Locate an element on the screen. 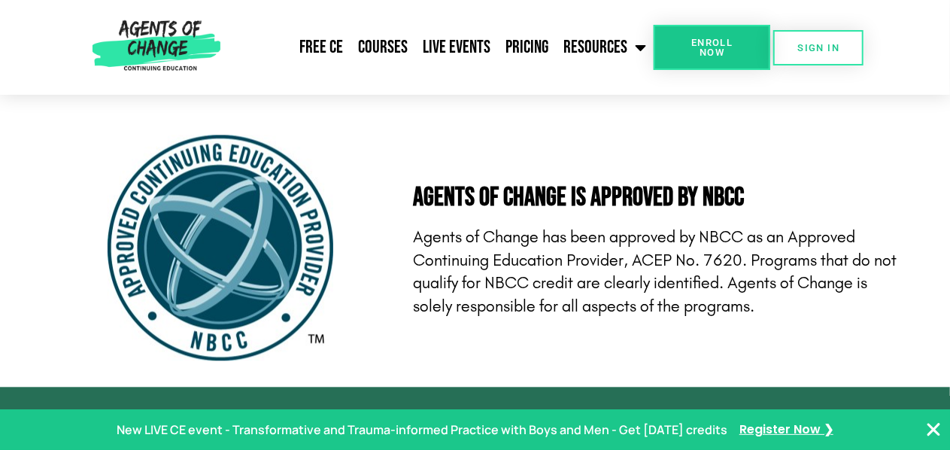 Image resolution: width=950 pixels, height=450 pixels. span: SIGN IN is located at coordinates (818, 47).